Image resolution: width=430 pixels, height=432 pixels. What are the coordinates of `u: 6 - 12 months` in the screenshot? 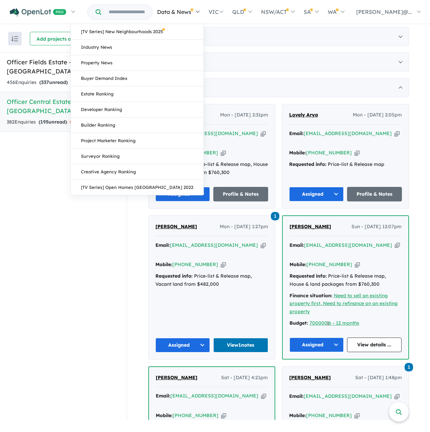 It's located at (343, 323).